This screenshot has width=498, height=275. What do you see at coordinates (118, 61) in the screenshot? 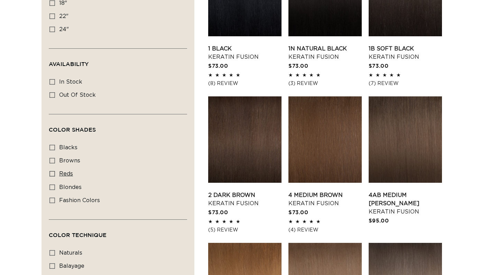
I see `summary: Availability (0 selected)` at bounding box center [118, 61].